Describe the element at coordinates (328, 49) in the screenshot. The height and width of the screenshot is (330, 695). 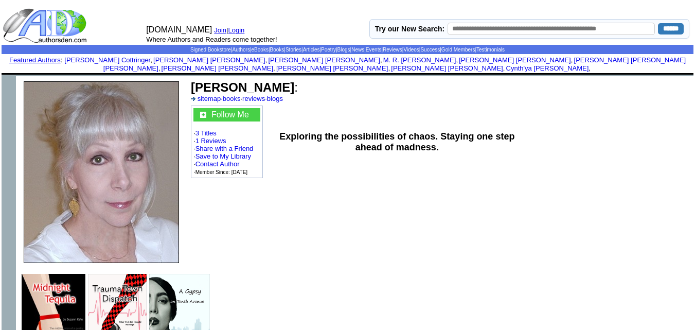
I see `a: Poetry` at that location.